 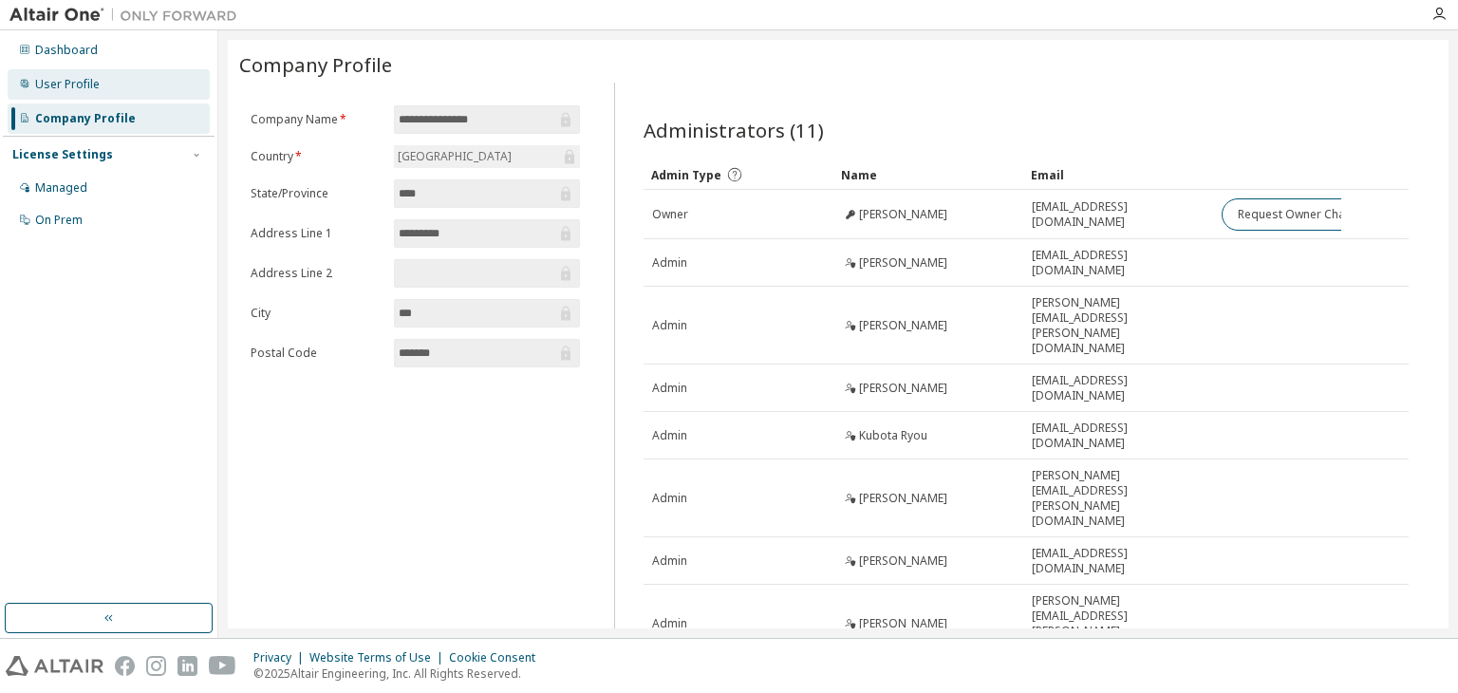 What do you see at coordinates (316, 233) in the screenshot?
I see `label: Address Line 1` at bounding box center [316, 233].